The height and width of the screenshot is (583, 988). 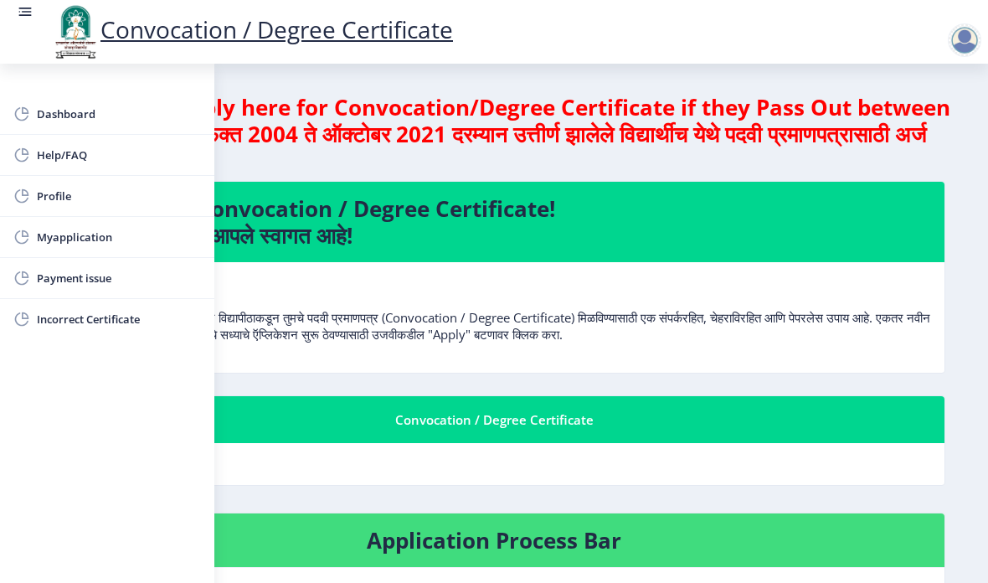 What do you see at coordinates (494, 420) in the screenshot?
I see `div: Convocation / Degree Certificate` at bounding box center [494, 420].